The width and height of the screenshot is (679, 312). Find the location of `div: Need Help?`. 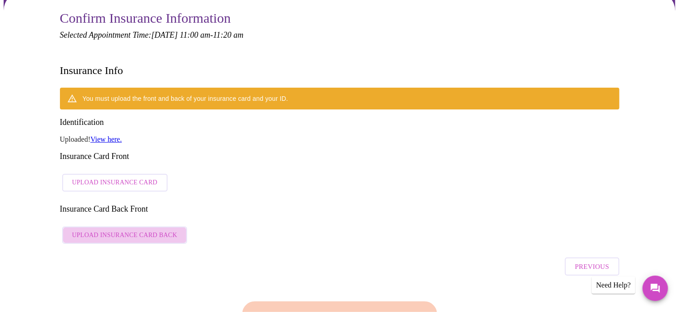

div: Need Help? is located at coordinates (614, 285).